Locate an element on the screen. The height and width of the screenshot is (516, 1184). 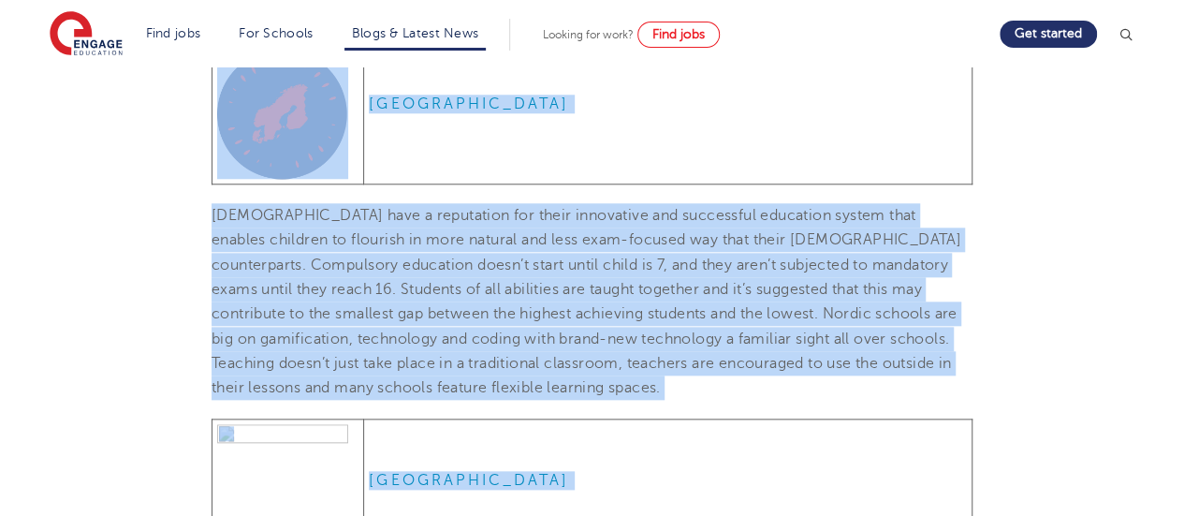
a: Blogs & Latest News is located at coordinates (416, 33).